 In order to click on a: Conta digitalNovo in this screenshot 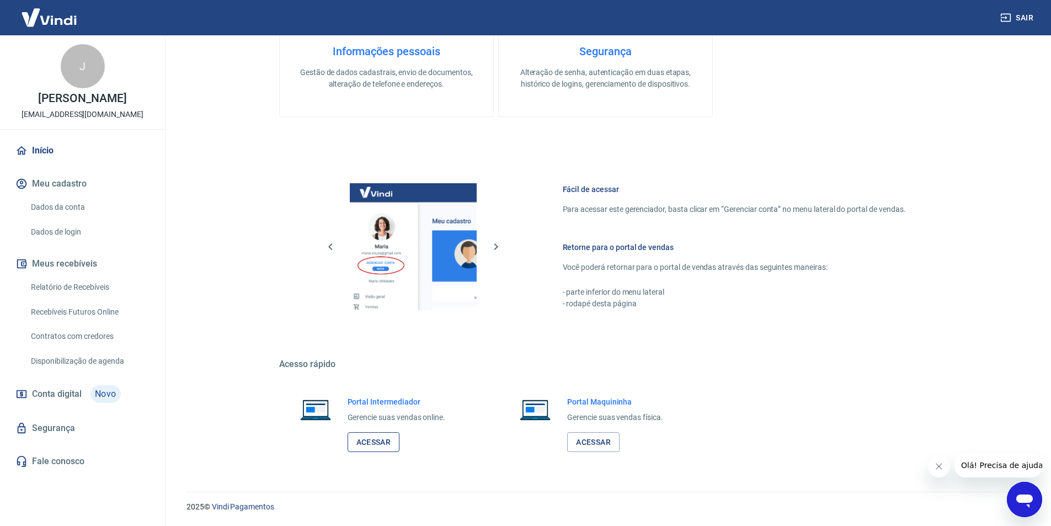, I will do `click(82, 394)`.